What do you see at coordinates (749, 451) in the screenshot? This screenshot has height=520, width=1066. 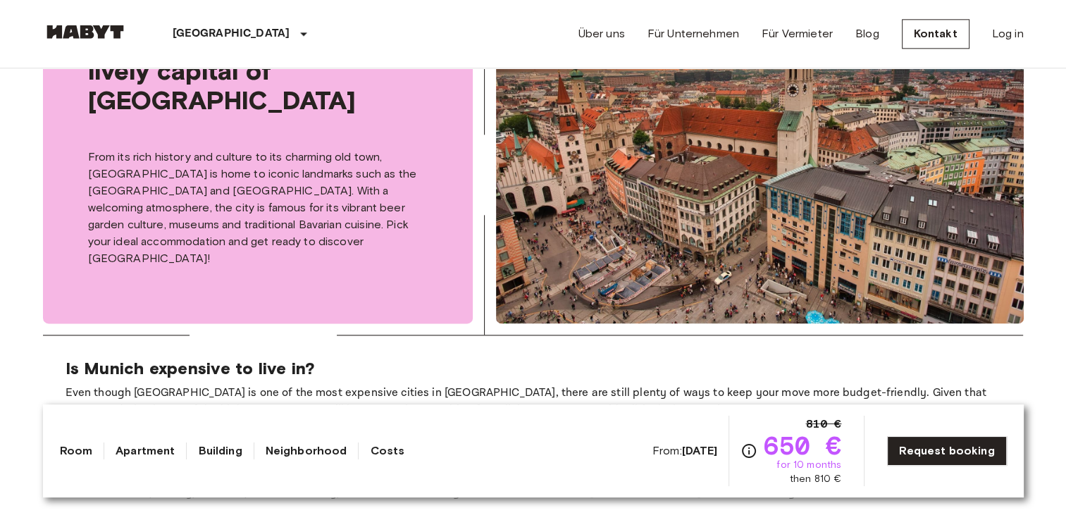 I see `svg: Check cost overview for full price breakdown. Please note that discounts apply to new joiners onl...` at bounding box center [749, 451].